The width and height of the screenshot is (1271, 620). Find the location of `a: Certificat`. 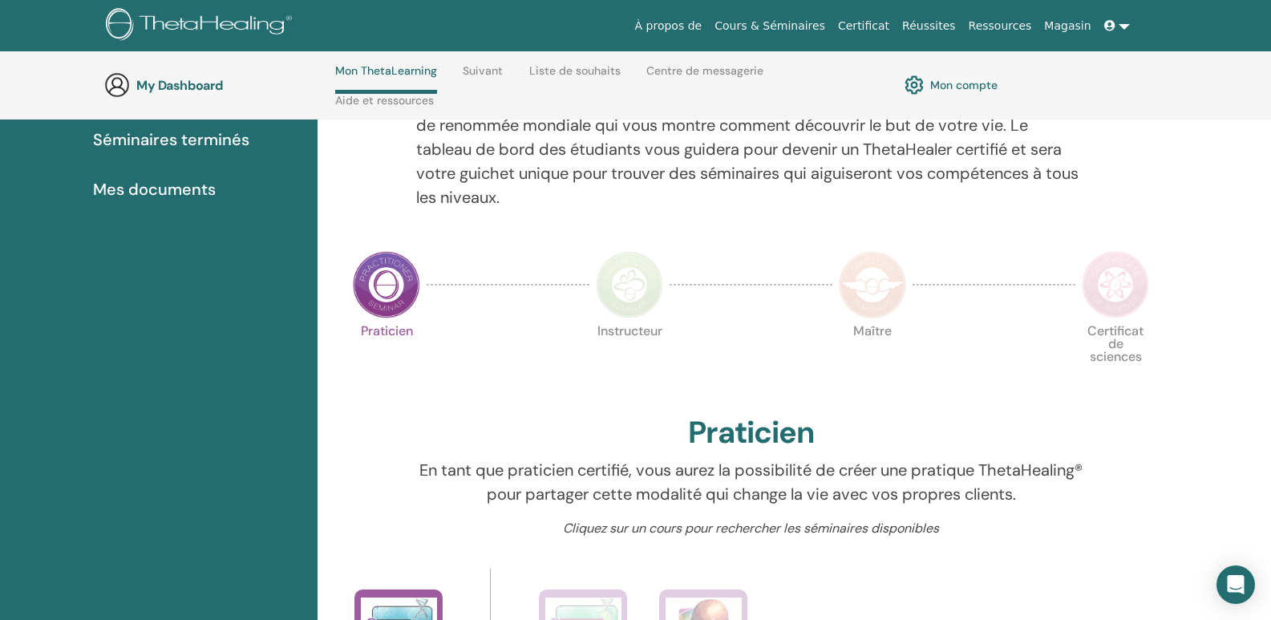

a: Certificat is located at coordinates (863, 26).